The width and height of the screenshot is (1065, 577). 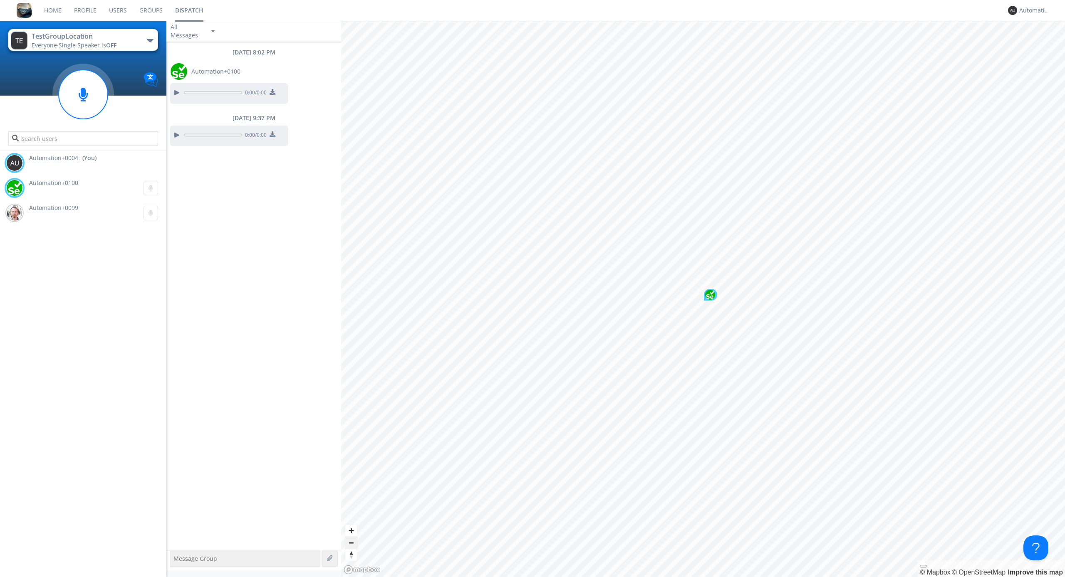 What do you see at coordinates (351, 543) in the screenshot?
I see `span: Zoom out` at bounding box center [351, 543].